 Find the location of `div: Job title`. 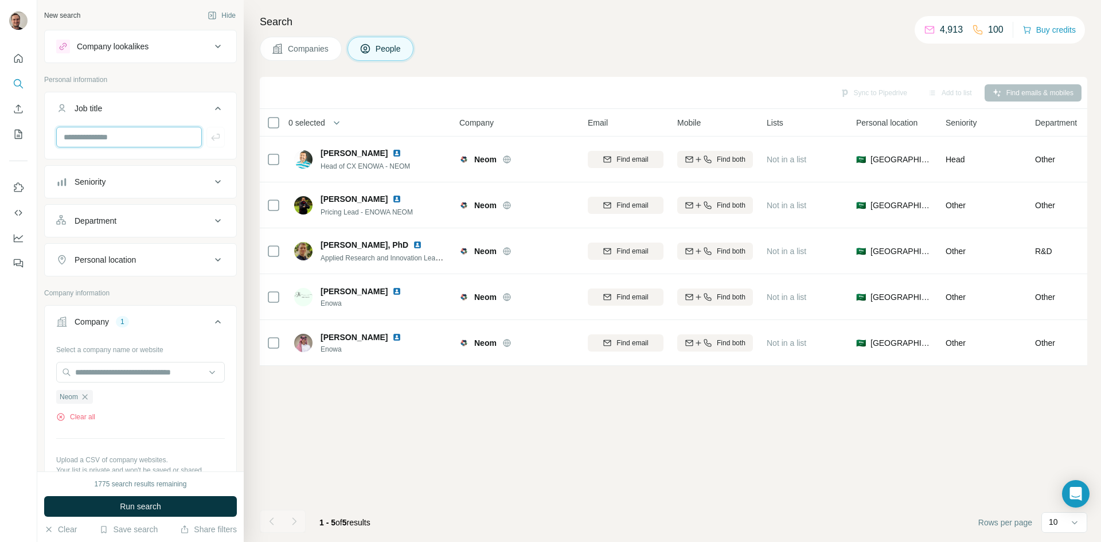

div: Job title is located at coordinates (88, 108).